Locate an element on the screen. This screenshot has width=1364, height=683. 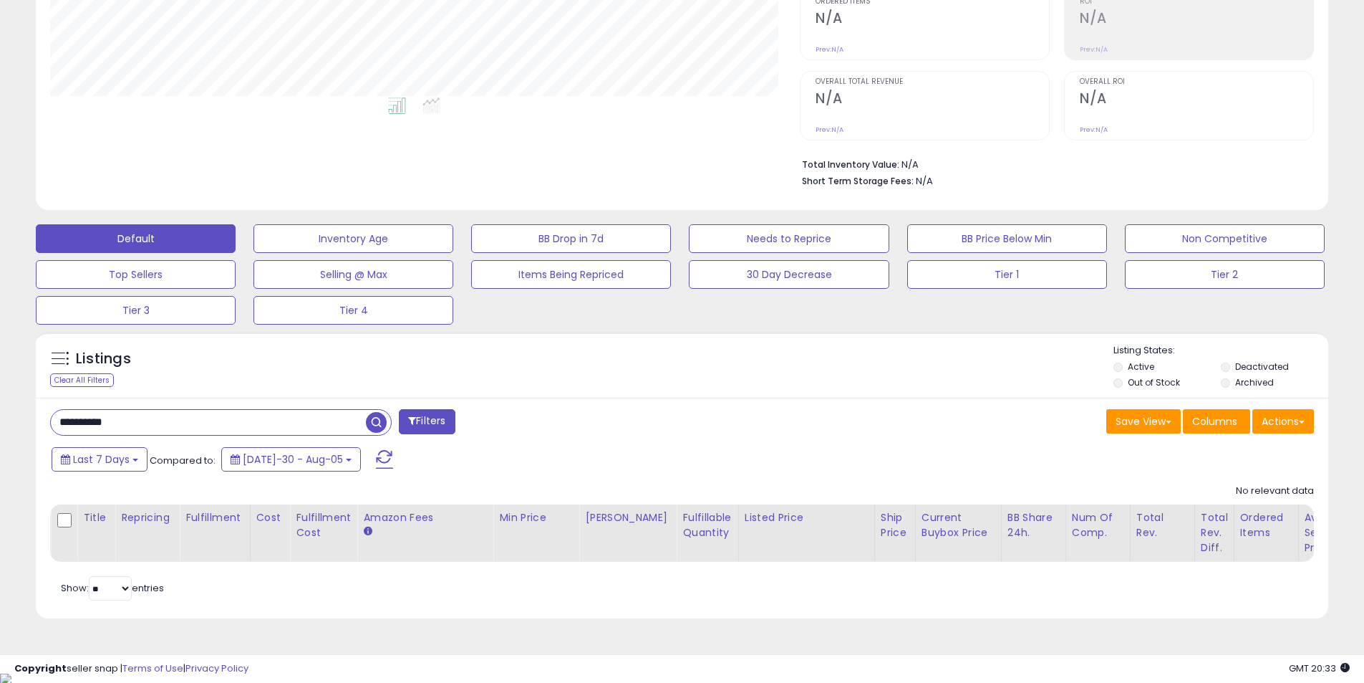
label: Out of Stock is located at coordinates (1154, 382).